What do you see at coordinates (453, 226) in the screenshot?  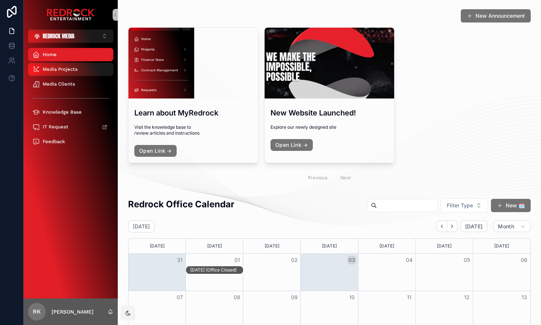 I see `button: Next` at bounding box center [453, 226].